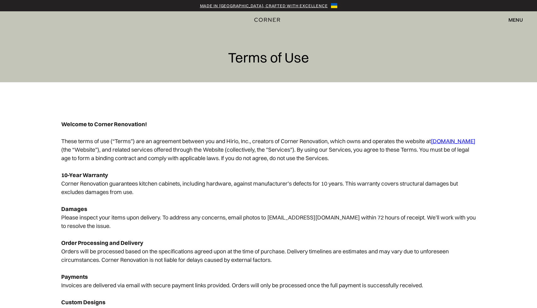 The width and height of the screenshot is (537, 308). What do you see at coordinates (104, 124) in the screenshot?
I see `strong: Welcome to Corner Renovation! ‍` at bounding box center [104, 124].